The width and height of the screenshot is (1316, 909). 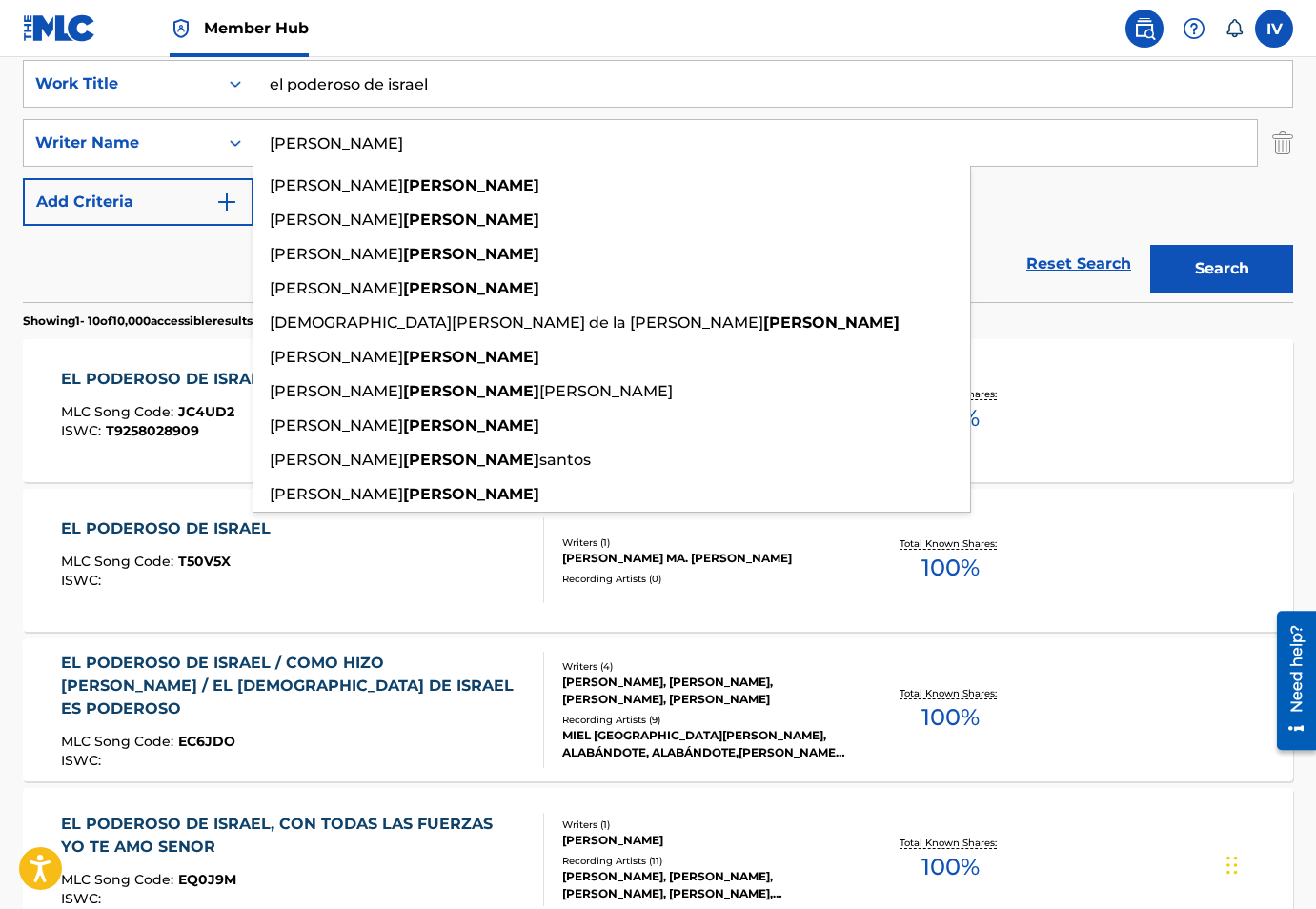 I want to click on div: Work Title, so click(x=121, y=84).